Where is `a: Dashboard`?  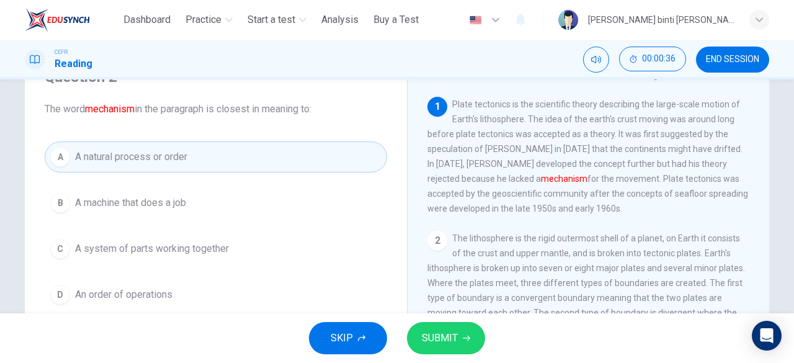
a: Dashboard is located at coordinates (147, 20).